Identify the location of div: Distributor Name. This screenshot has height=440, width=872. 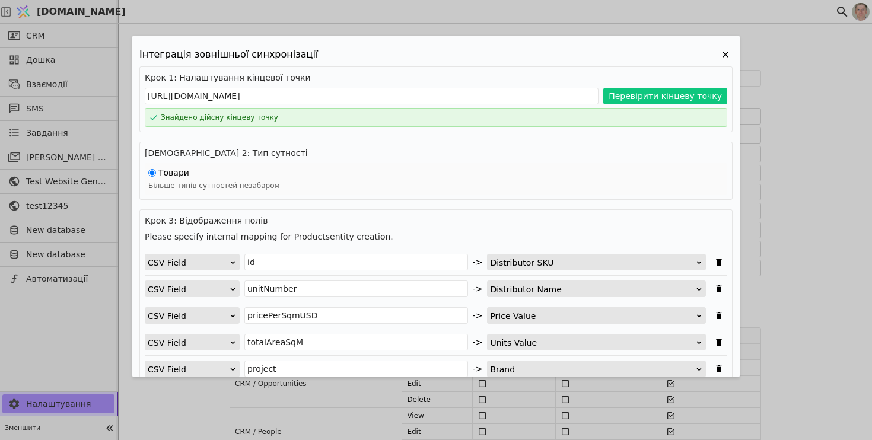
(593, 290).